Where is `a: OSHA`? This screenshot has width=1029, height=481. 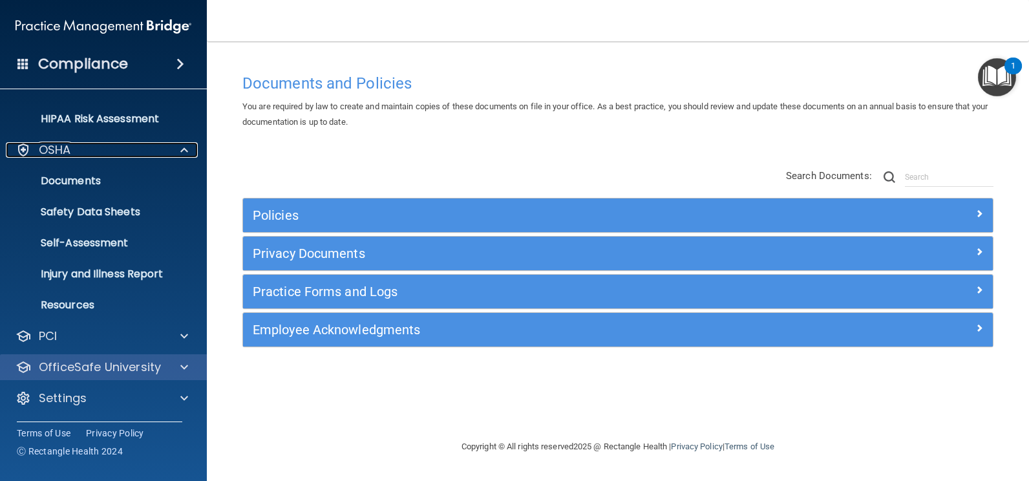 a: OSHA is located at coordinates (101, 150).